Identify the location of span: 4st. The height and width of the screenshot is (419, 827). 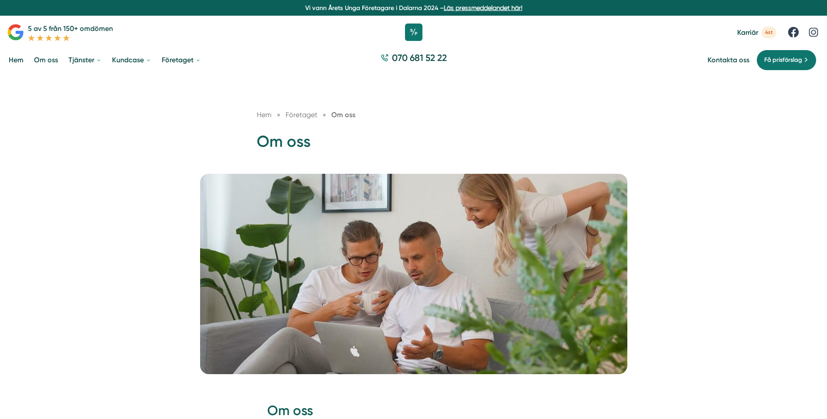
(769, 32).